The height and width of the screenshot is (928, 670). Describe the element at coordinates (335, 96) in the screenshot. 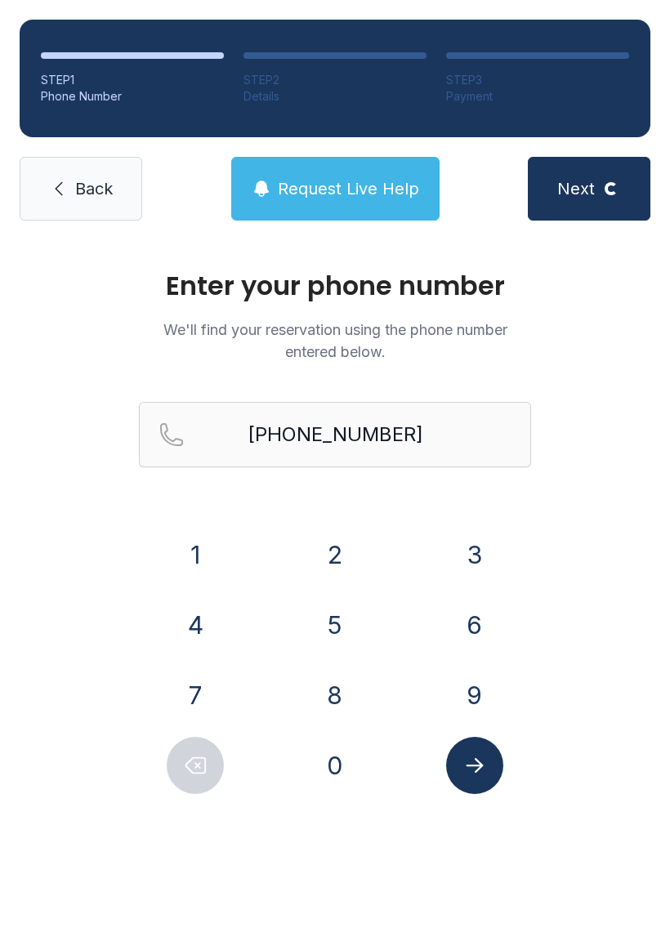

I see `div: Details` at that location.